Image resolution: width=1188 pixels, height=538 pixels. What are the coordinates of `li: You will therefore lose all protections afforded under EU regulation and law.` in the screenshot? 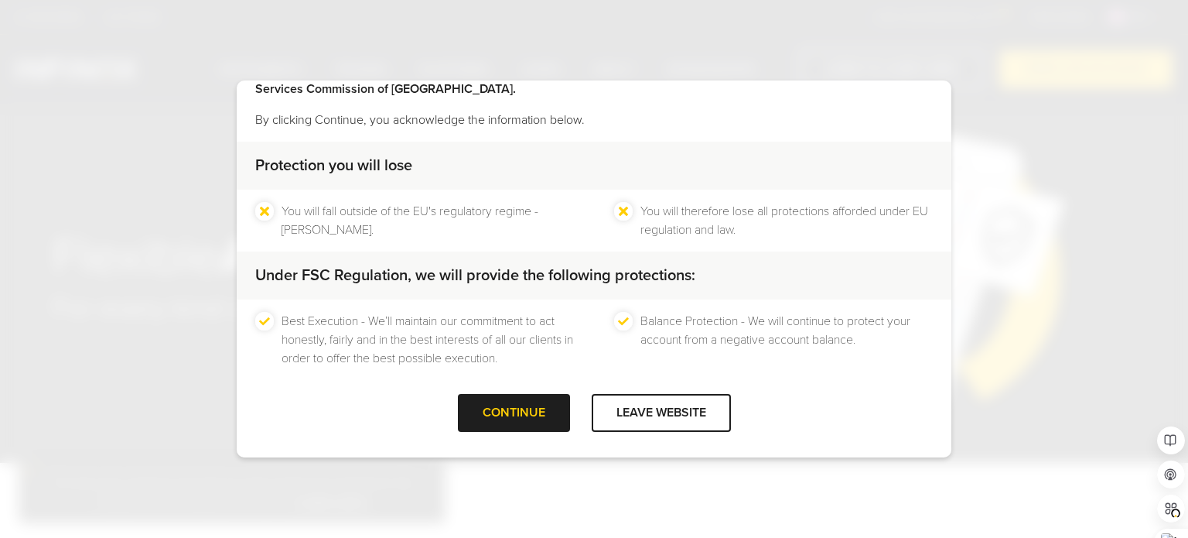 It's located at (787, 220).